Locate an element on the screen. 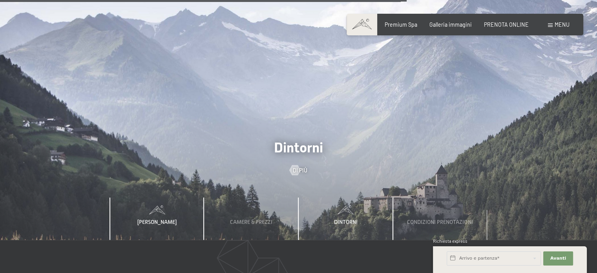 Image resolution: width=597 pixels, height=273 pixels. a: Galleria immagini is located at coordinates (451, 24).